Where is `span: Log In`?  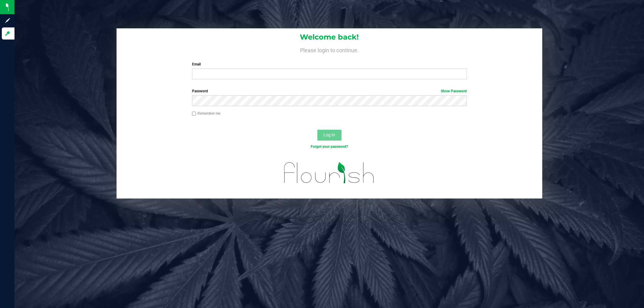 span: Log In is located at coordinates (329, 135).